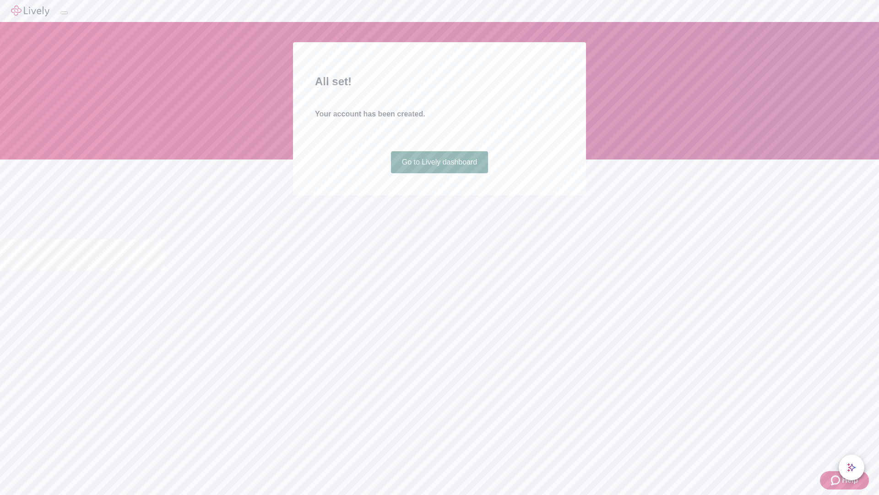  What do you see at coordinates (852, 467) in the screenshot?
I see `button: chat` at bounding box center [852, 467].